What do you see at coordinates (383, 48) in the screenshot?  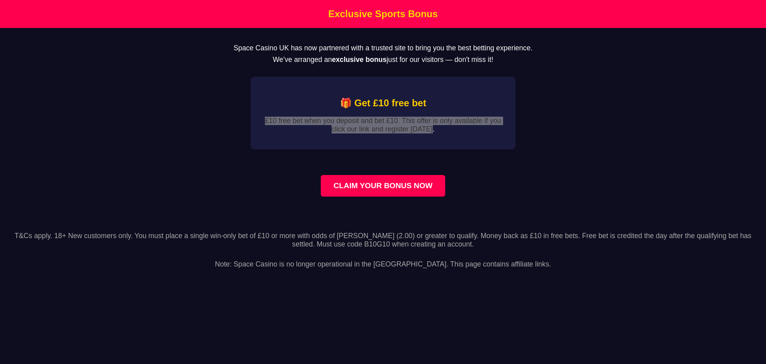 I see `p: Space Casino UK has now partnered with a trusted site to bring you the best betting experience.` at bounding box center [383, 48].